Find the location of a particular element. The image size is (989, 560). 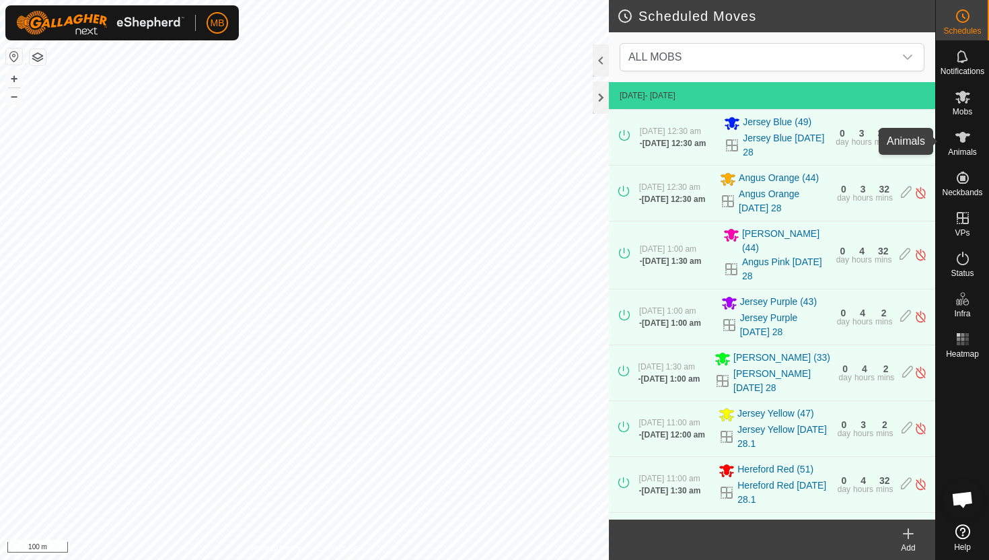

span: Help is located at coordinates (962, 547).